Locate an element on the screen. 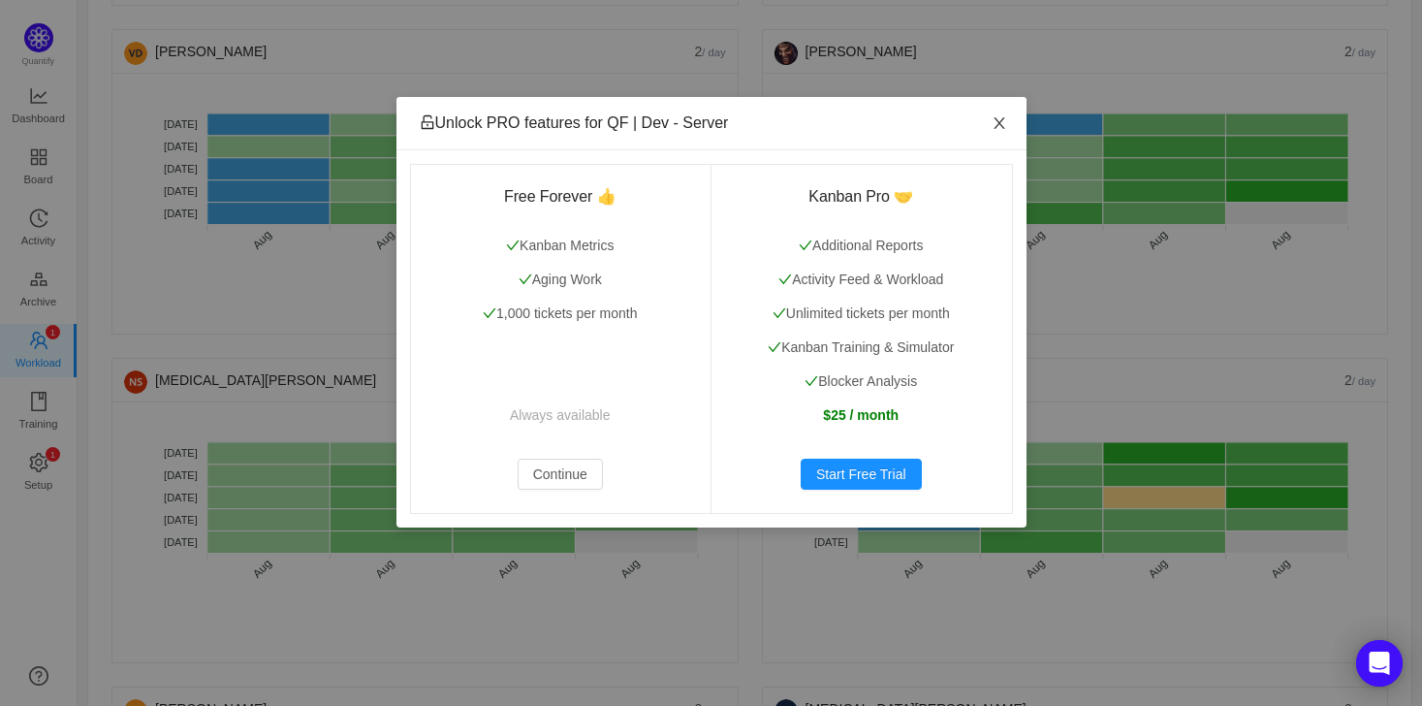 The image size is (1422, 706). button: Close is located at coordinates (999, 124).